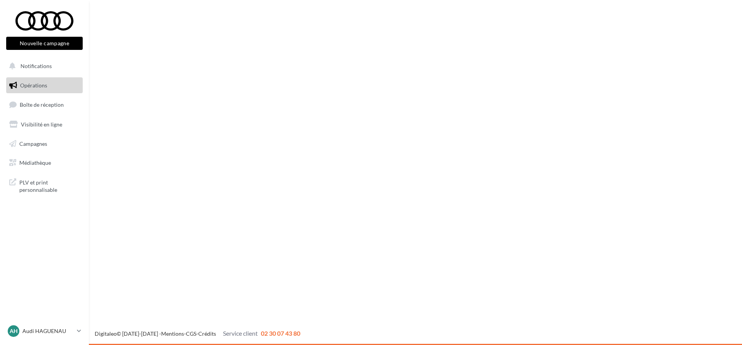 This screenshot has width=742, height=345. I want to click on span: AH, so click(14, 331).